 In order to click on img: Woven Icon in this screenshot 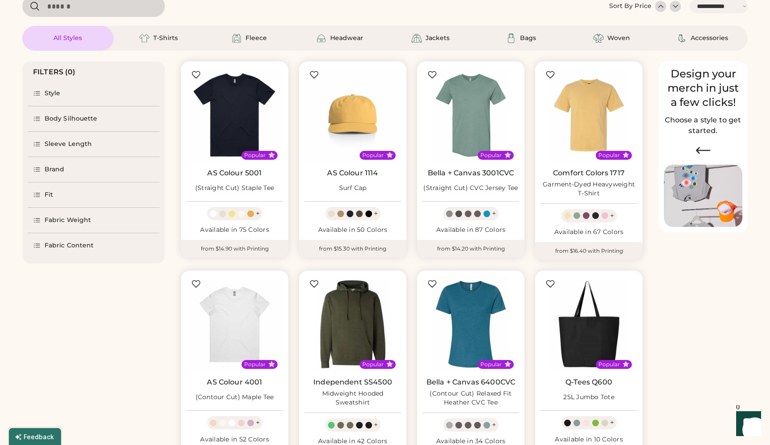, I will do `click(598, 38)`.